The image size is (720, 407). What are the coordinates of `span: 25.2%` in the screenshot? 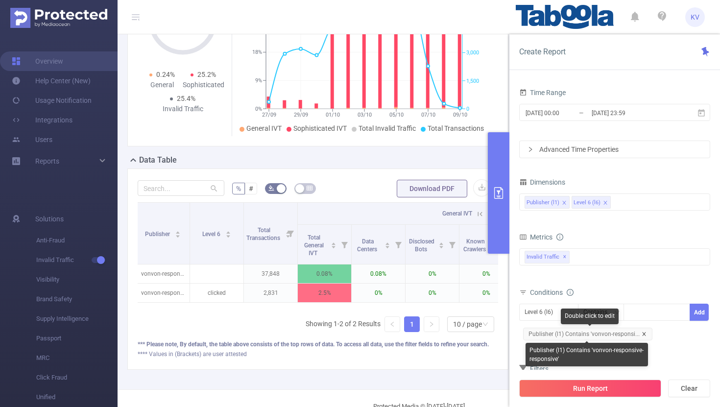 It's located at (207, 74).